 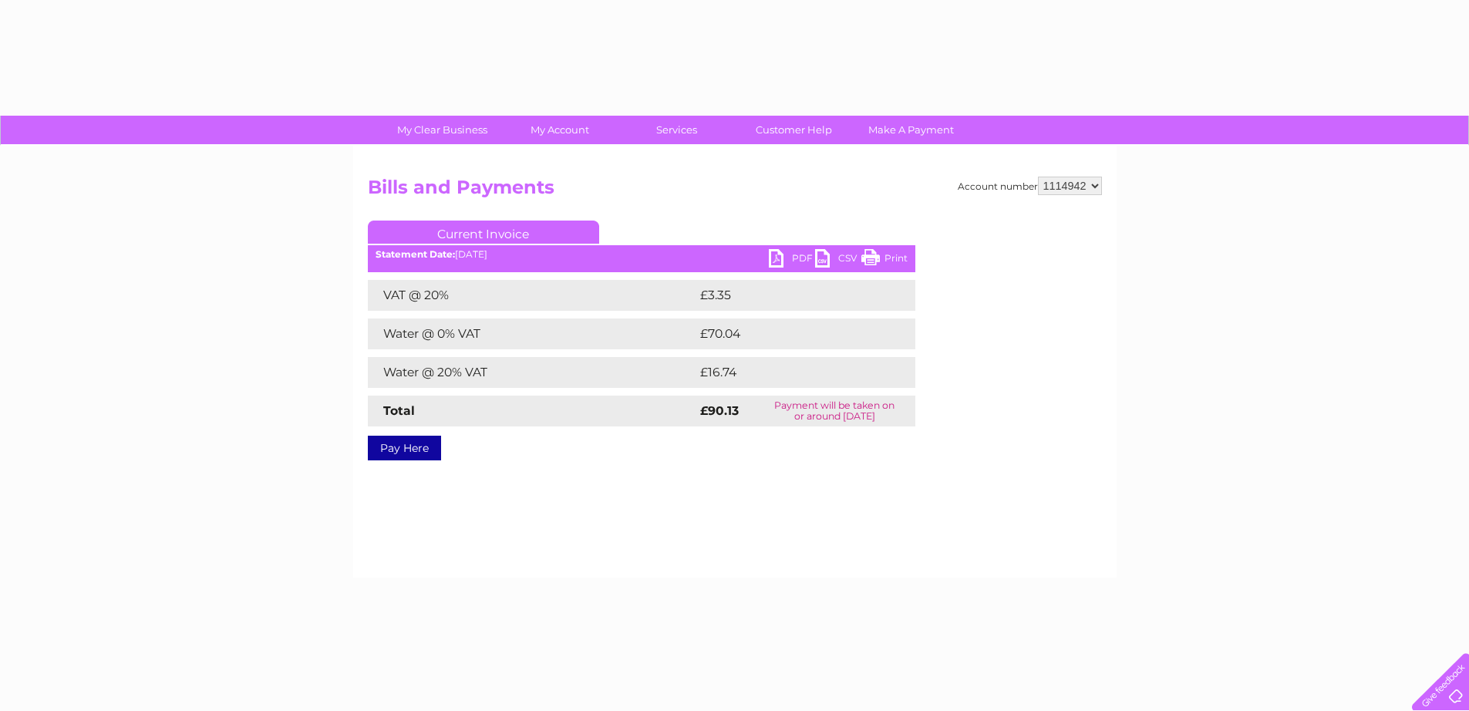 What do you see at coordinates (1029, 186) in the screenshot?
I see `div: Account number` at bounding box center [1029, 186].